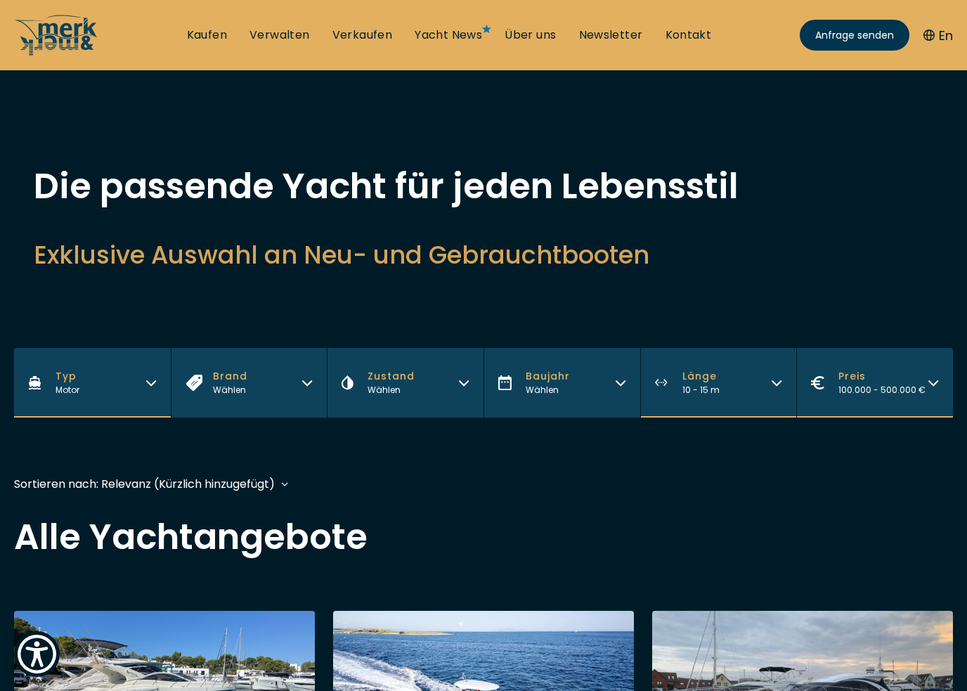 This screenshot has height=691, width=967. Describe the element at coordinates (701, 389) in the screenshot. I see `span: 10 - 15 m` at that location.